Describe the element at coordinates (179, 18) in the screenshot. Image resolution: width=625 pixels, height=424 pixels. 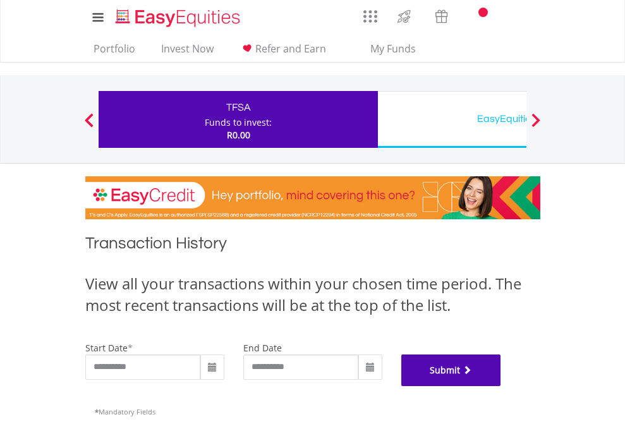
I see `img: EasyEquities_Logo.png` at that location.